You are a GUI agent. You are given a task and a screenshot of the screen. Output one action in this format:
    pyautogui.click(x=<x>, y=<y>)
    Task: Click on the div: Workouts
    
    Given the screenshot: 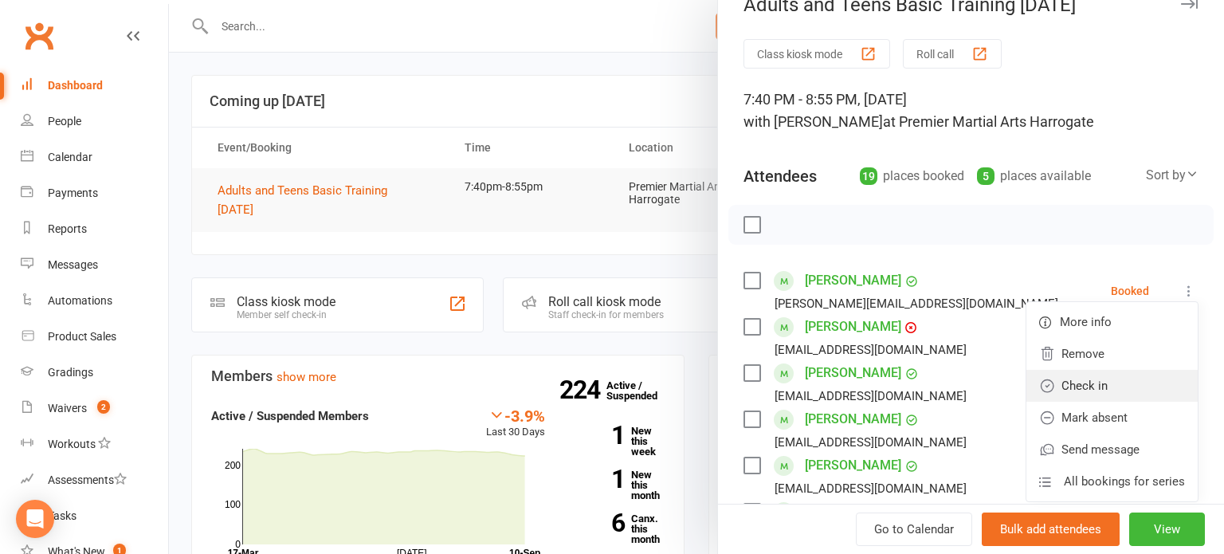 What is the action you would take?
    pyautogui.click(x=72, y=444)
    